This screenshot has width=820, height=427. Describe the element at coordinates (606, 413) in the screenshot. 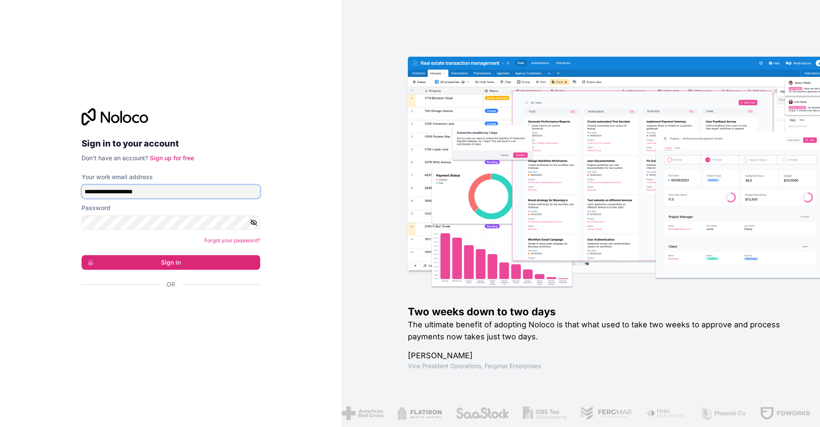

I see `img: /assets/fergmar-CudnrXN5.png` at that location.